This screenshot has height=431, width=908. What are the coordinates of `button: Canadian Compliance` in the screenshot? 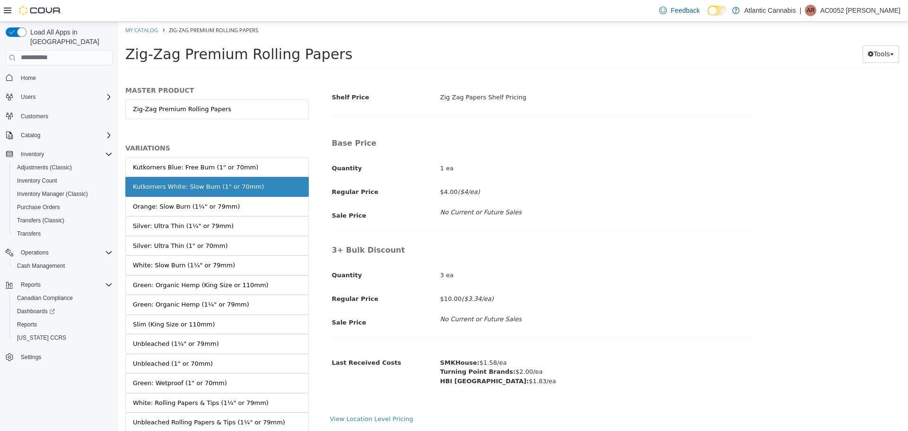 It's located at (63, 298).